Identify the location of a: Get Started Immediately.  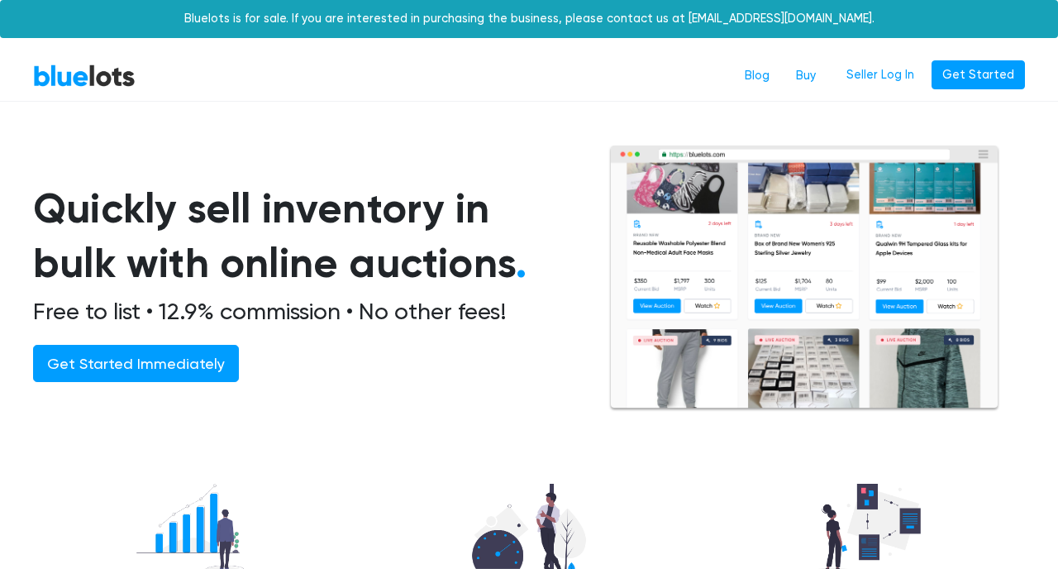
(136, 363).